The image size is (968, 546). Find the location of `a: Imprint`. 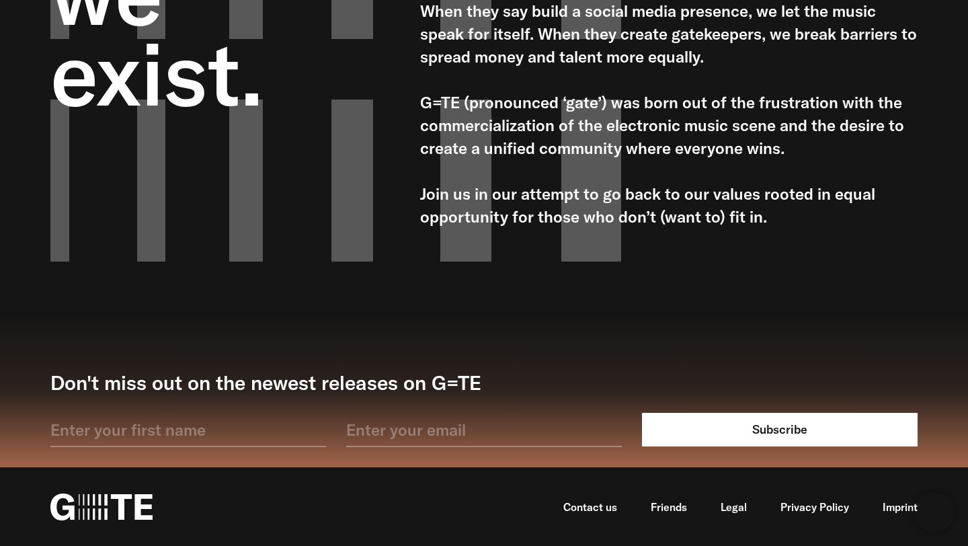

a: Imprint is located at coordinates (900, 507).